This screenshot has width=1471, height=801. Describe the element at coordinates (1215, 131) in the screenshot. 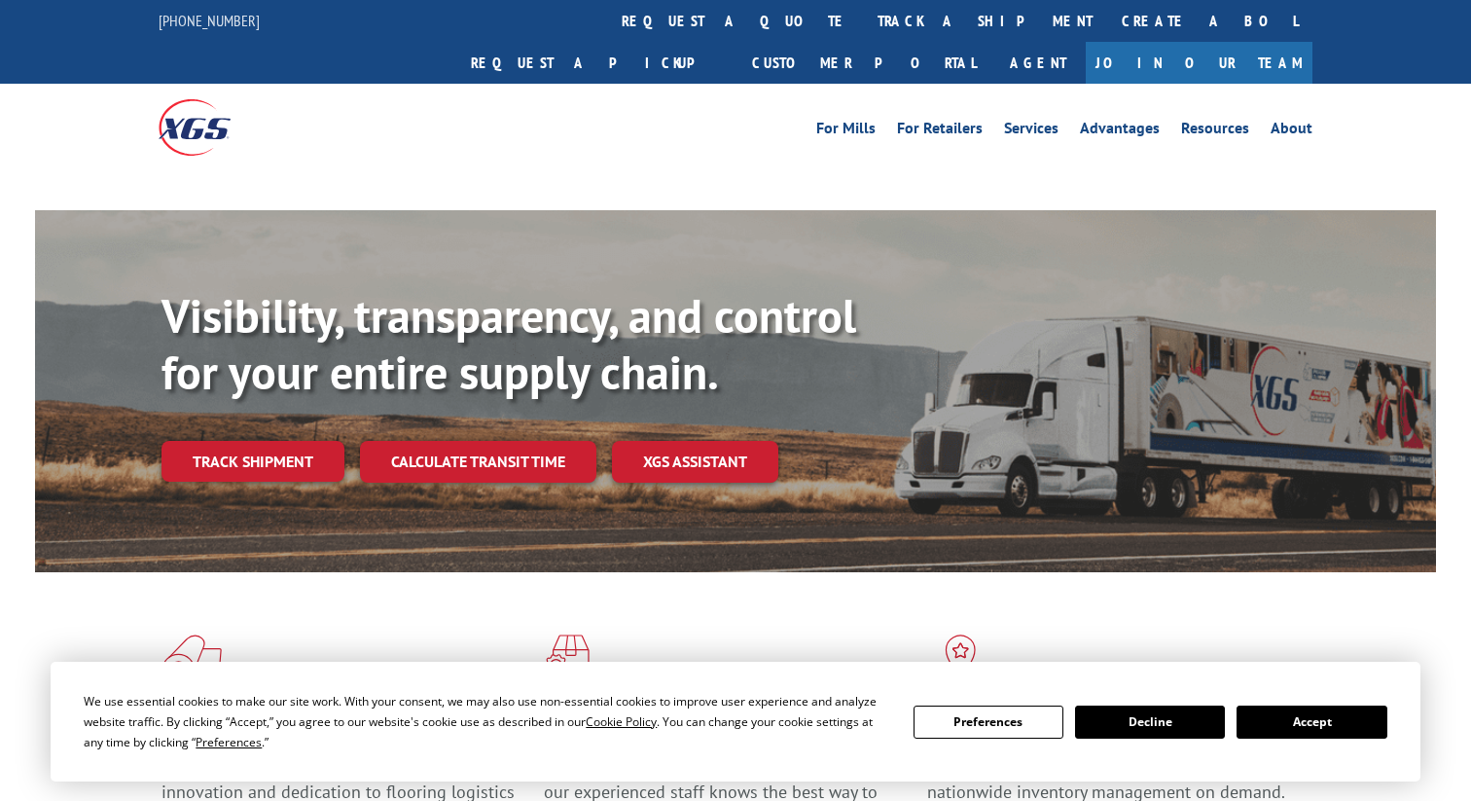

I see `a: Resources` at that location.